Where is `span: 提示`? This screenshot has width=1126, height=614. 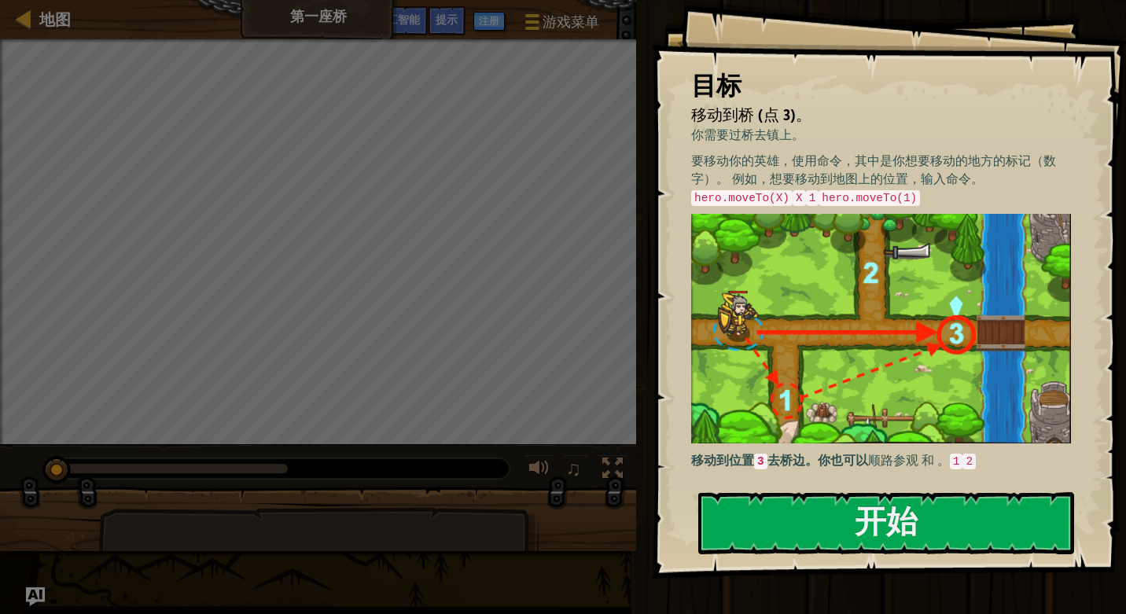 span: 提示 is located at coordinates (447, 19).